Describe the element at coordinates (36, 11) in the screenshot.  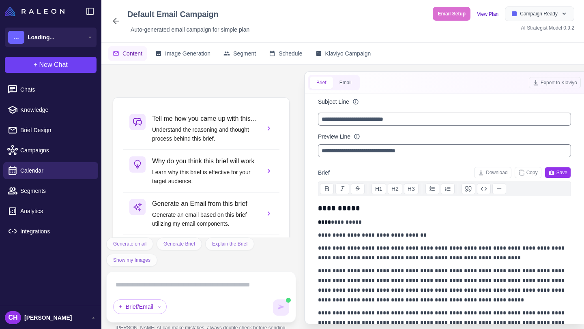
I see `a: Raleon Logo` at that location.